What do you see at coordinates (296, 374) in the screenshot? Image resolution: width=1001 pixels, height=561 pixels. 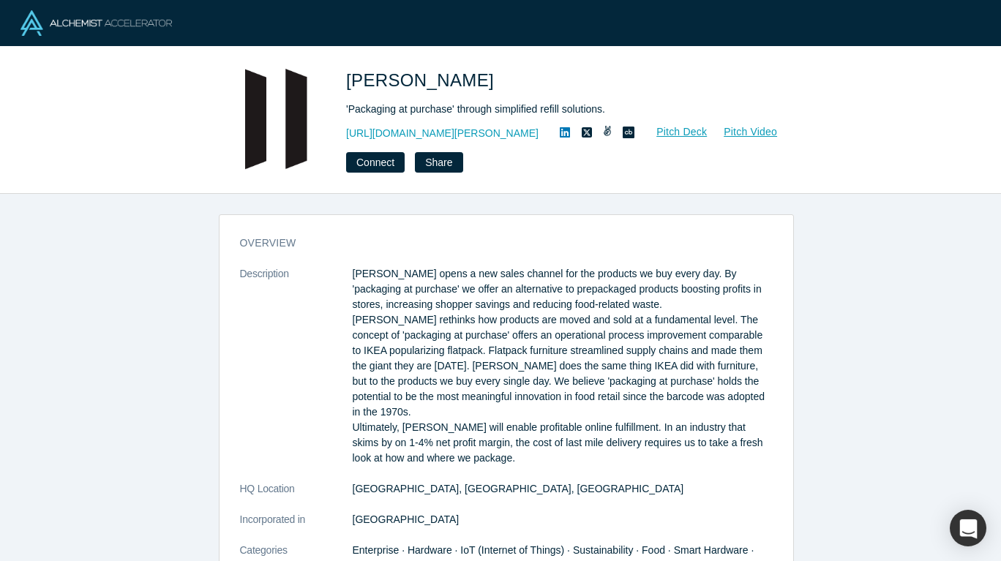 I see `dt: Description` at bounding box center [296, 374].